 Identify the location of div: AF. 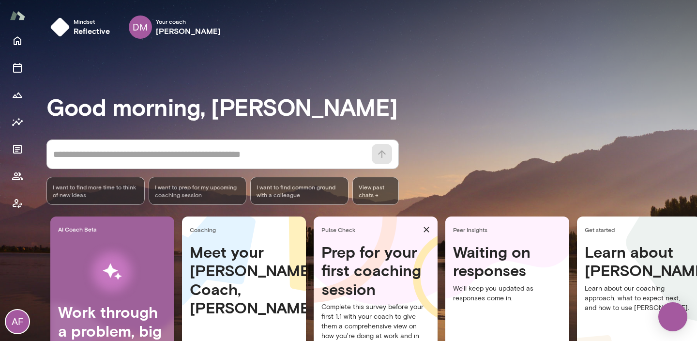
(17, 321).